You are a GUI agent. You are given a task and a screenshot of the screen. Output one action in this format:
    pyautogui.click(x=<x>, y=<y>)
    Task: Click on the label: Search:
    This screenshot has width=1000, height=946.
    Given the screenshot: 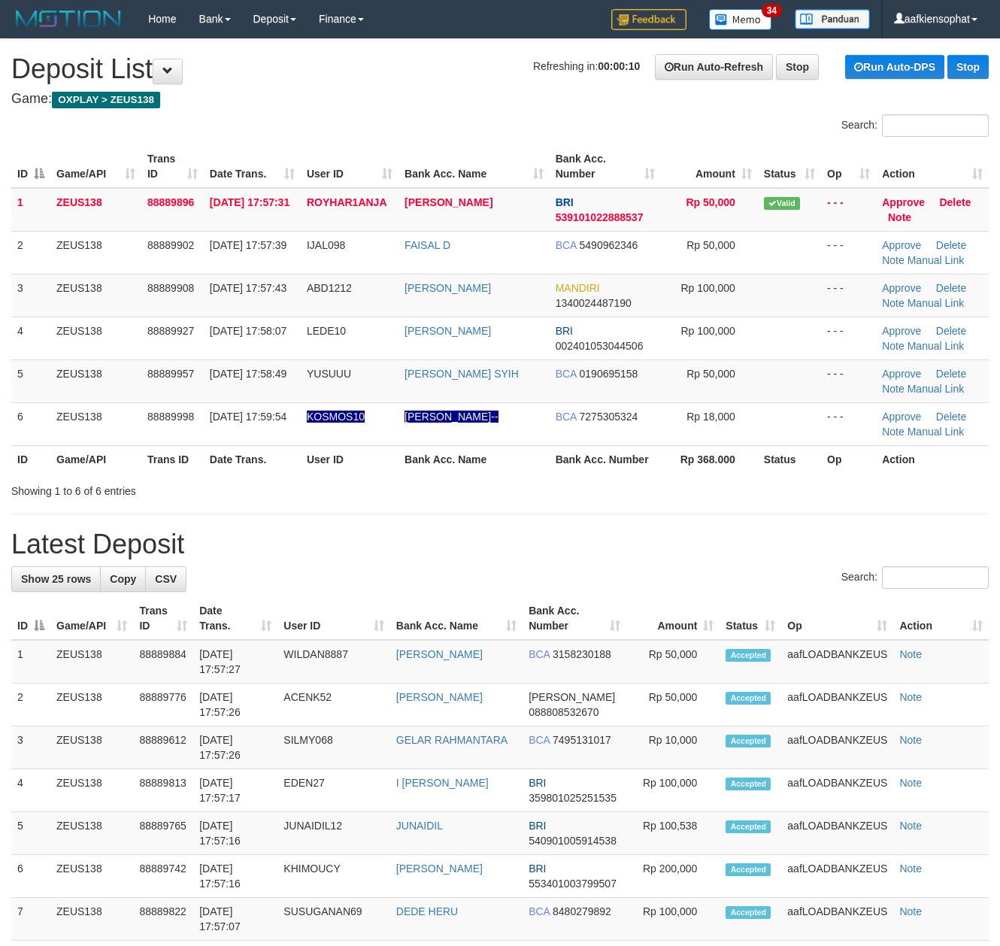 What is the action you would take?
    pyautogui.click(x=915, y=577)
    